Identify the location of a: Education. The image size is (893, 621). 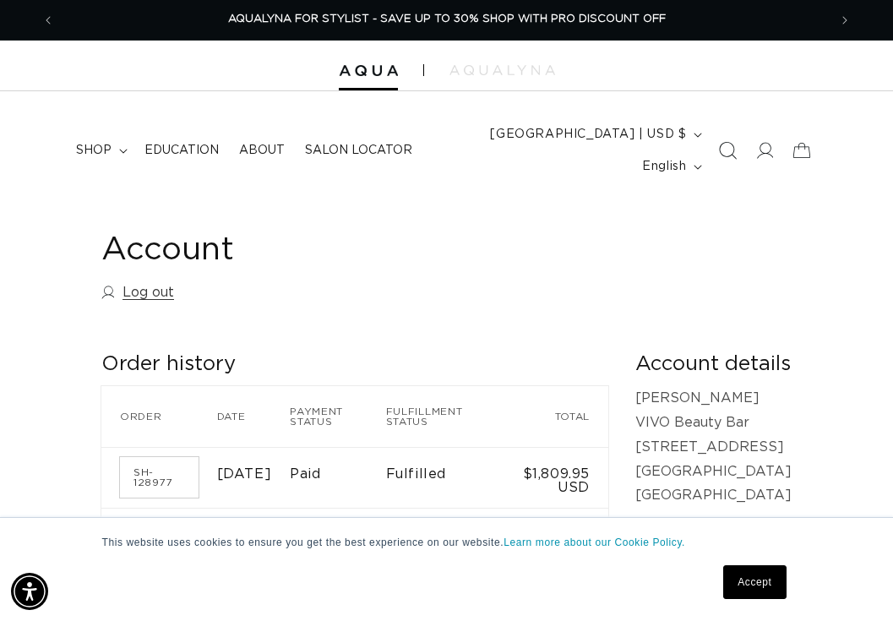
(182, 150).